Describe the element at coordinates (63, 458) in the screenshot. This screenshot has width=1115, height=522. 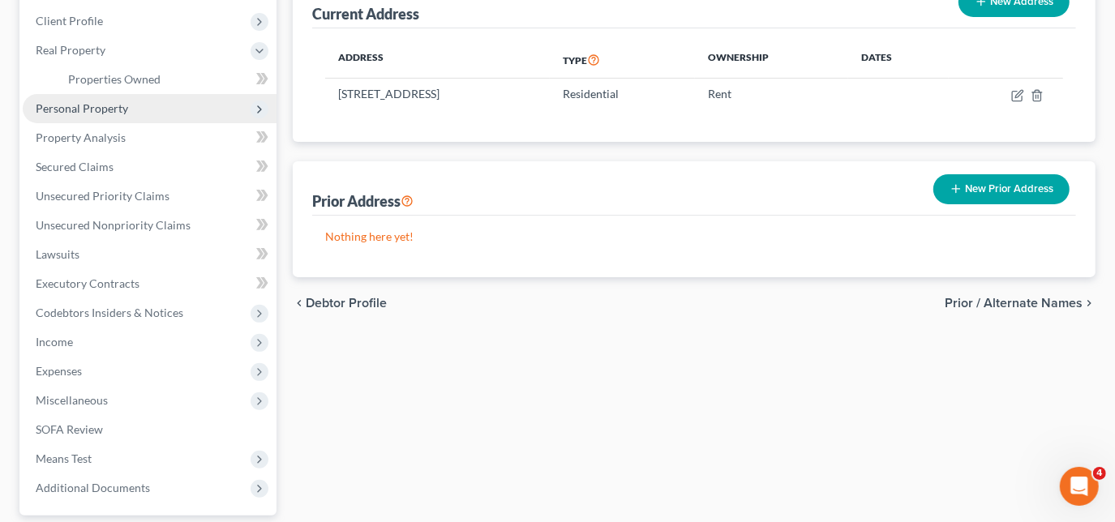
I see `span: Means Test` at that location.